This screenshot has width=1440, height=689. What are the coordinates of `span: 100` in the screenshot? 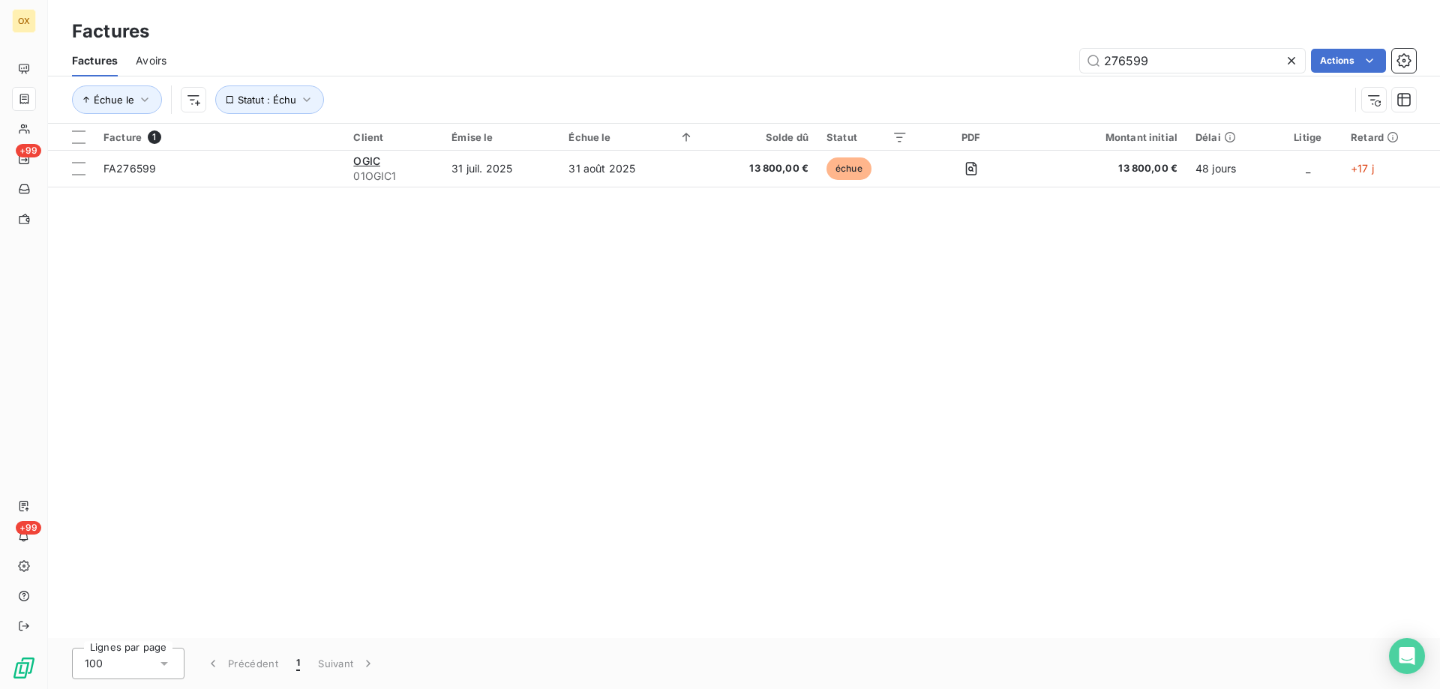 It's located at (94, 664).